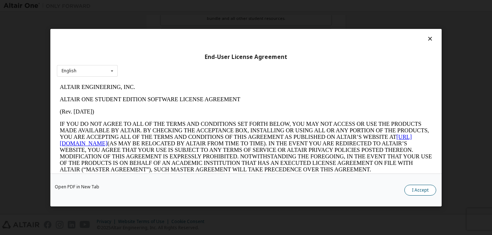 The height and width of the screenshot is (235, 492). Describe the element at coordinates (420, 190) in the screenshot. I see `button: I Accept` at that location.